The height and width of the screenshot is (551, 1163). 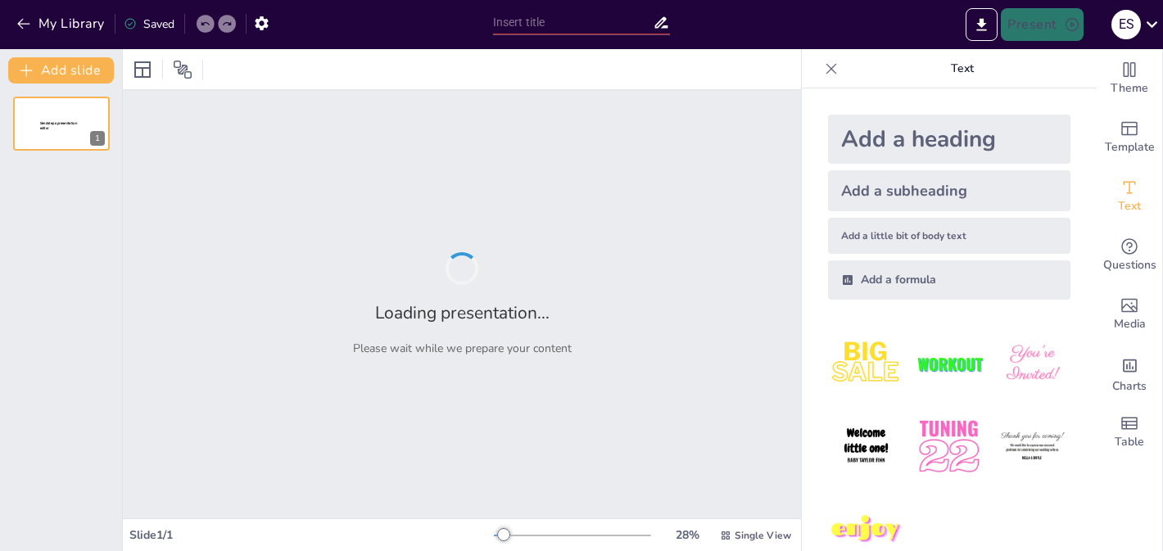 I want to click on span: Theme, so click(x=1129, y=88).